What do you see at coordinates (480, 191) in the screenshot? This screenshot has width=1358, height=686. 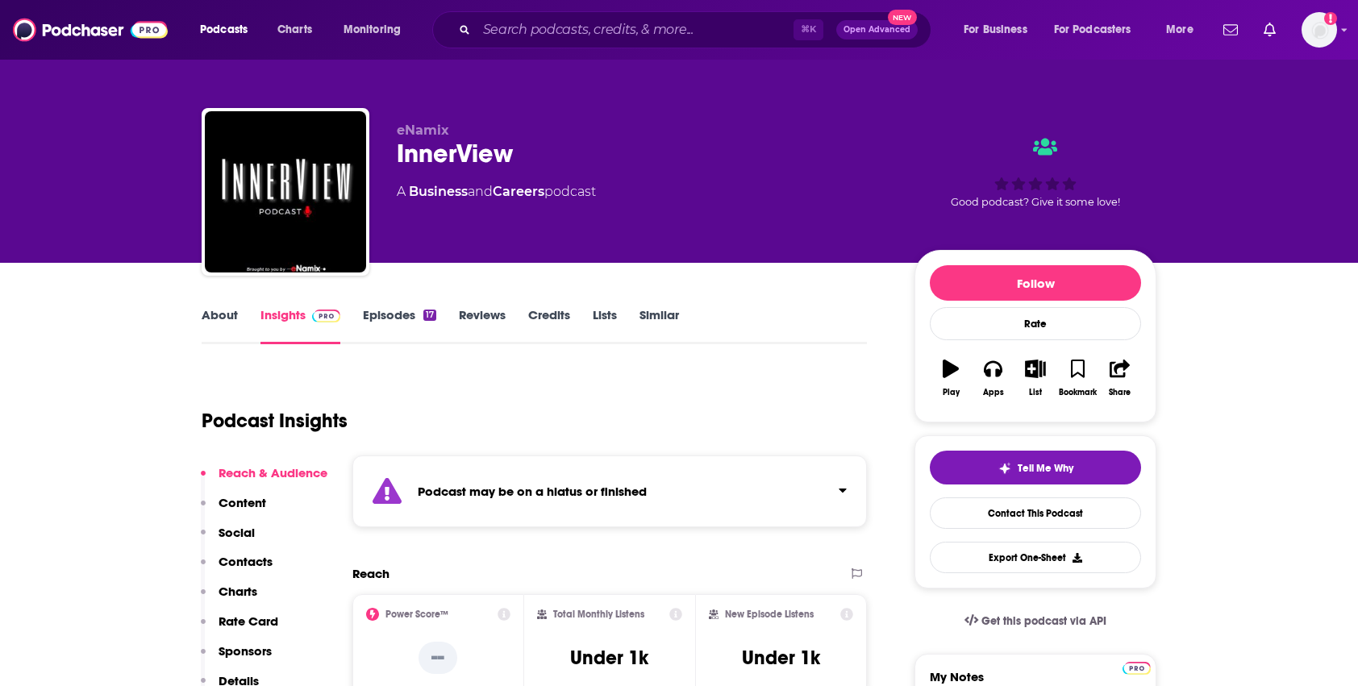 I see `span: and` at bounding box center [480, 191].